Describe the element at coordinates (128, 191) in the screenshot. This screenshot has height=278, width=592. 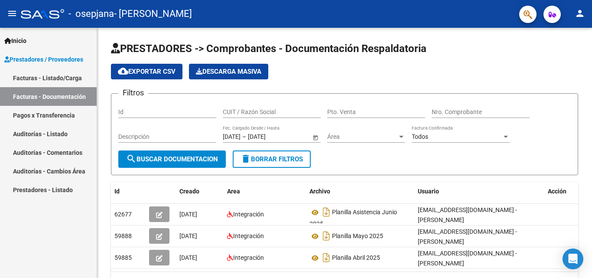
I see `datatable-header-cell: Id` at that location.